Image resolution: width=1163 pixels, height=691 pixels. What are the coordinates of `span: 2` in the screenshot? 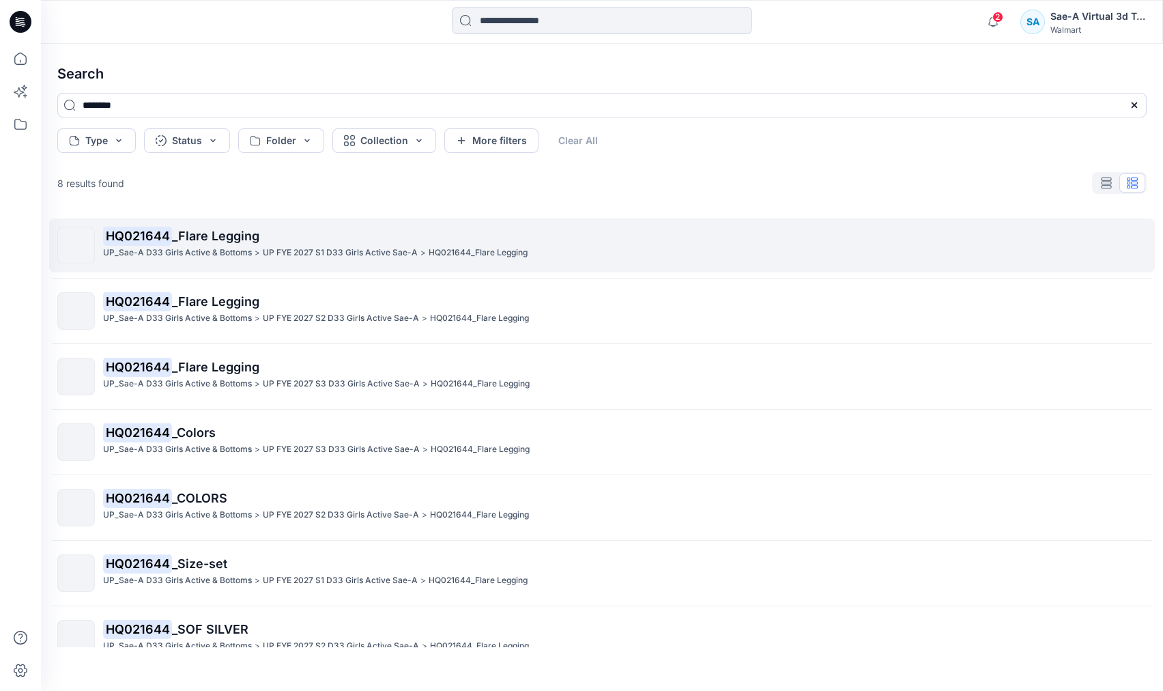 It's located at (998, 17).